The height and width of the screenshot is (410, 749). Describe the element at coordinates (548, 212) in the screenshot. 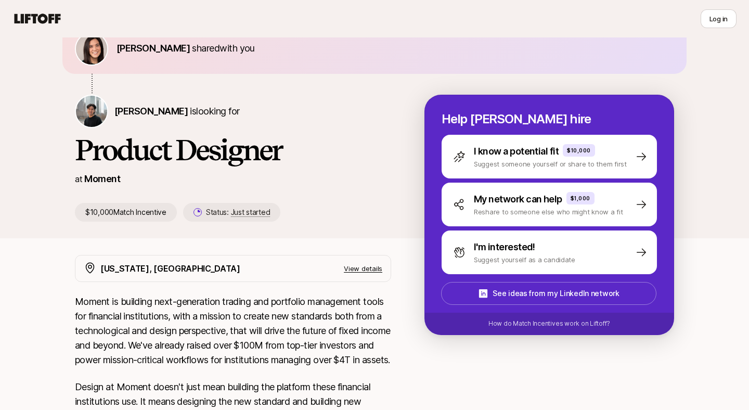

I see `p: Reshare to someone else who might know a fit` at that location.